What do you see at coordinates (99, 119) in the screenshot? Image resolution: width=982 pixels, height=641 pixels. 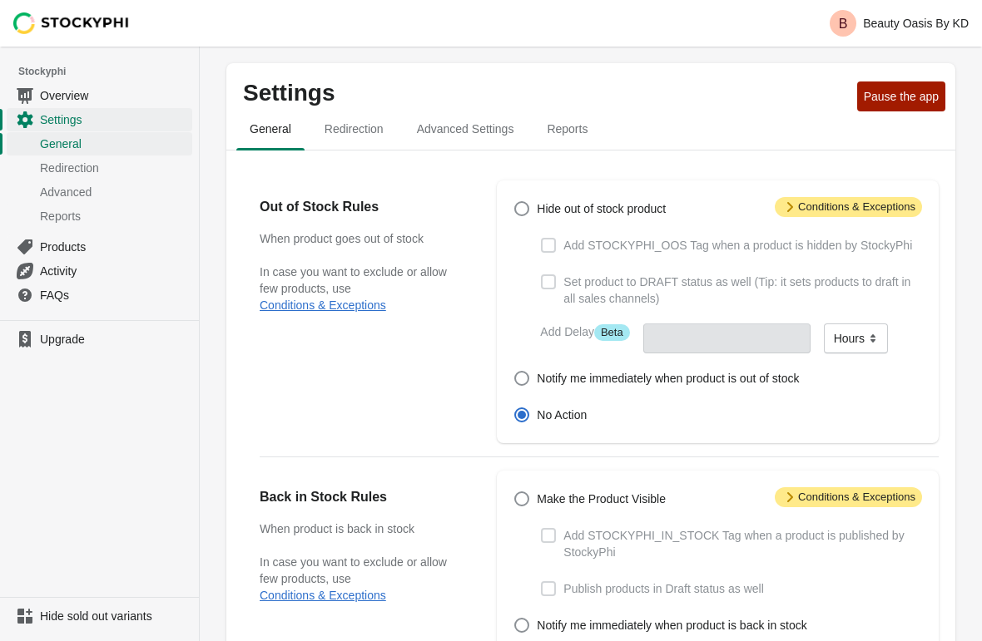 I see `a: Settings` at bounding box center [99, 119].